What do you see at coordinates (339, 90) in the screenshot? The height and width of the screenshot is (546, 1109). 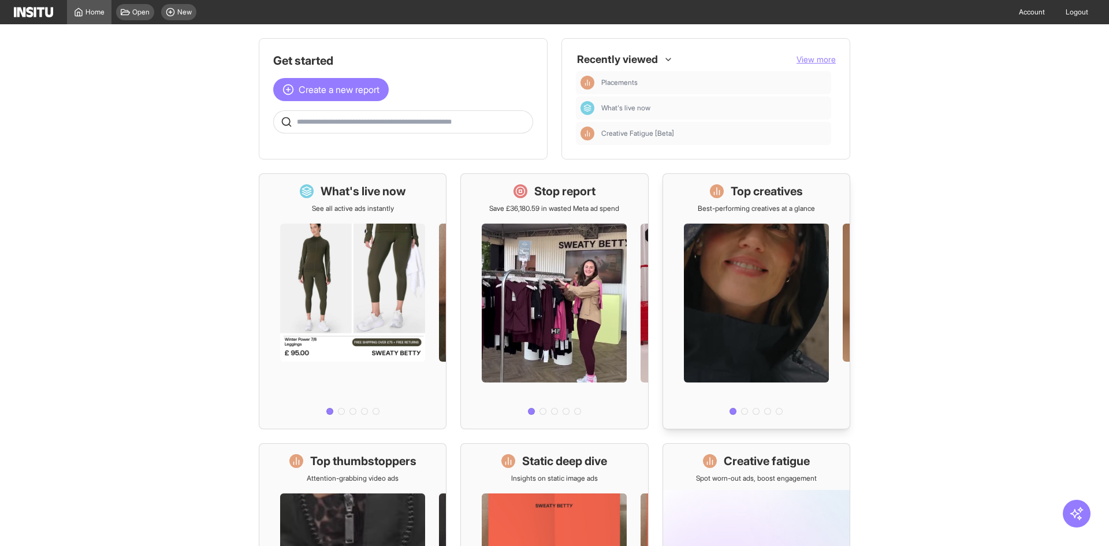 I see `span: Create a new report` at bounding box center [339, 90].